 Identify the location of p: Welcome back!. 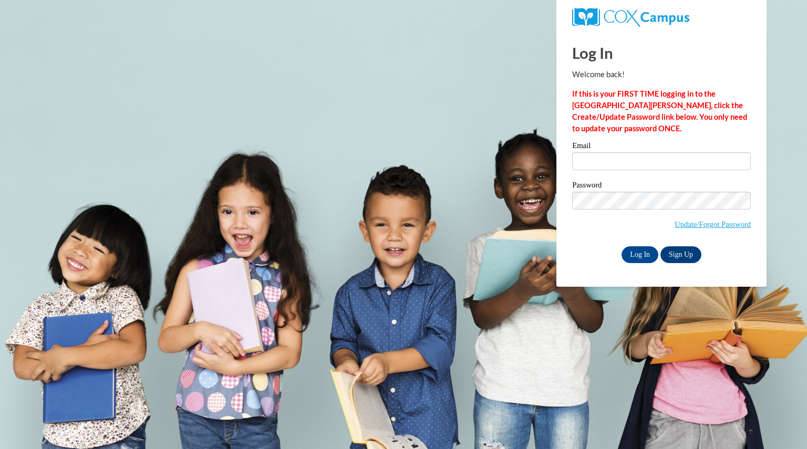
(662, 75).